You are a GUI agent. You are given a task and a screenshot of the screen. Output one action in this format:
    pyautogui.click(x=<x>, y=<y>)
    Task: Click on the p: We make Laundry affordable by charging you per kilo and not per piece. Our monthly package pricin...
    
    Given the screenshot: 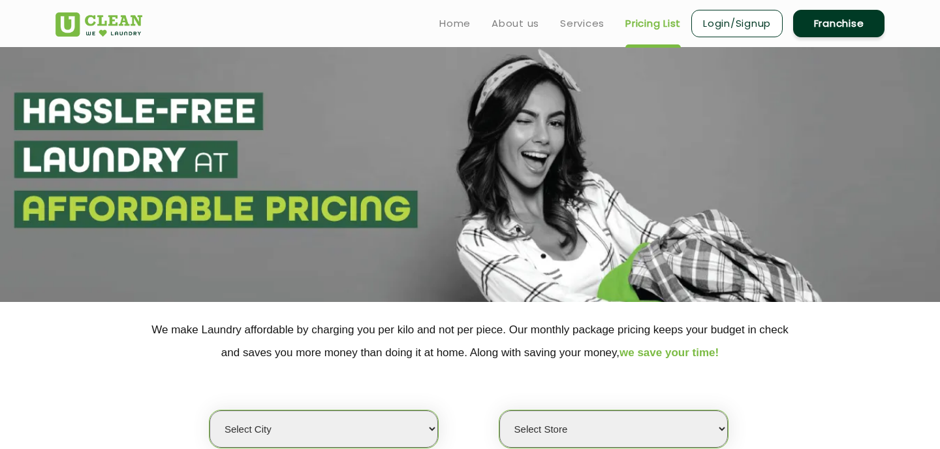 What is the action you would take?
    pyautogui.click(x=470, y=341)
    